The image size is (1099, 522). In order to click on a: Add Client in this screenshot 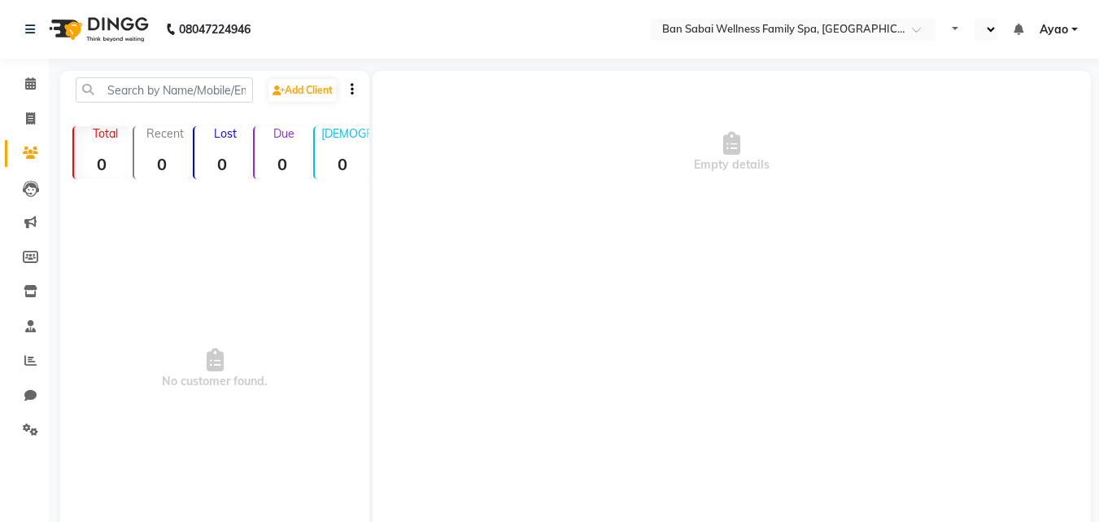, I will do `click(303, 90)`.